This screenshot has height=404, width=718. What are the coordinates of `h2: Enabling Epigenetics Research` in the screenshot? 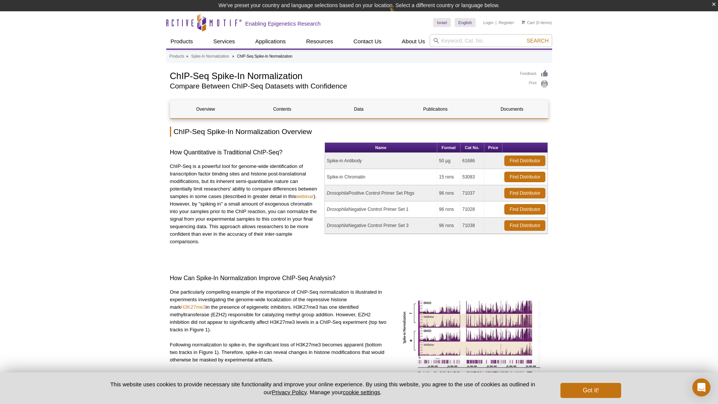 It's located at (283, 24).